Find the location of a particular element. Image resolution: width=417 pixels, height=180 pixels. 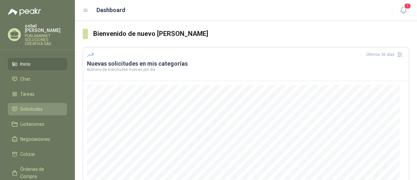

h1: Dashboard is located at coordinates (111, 10).